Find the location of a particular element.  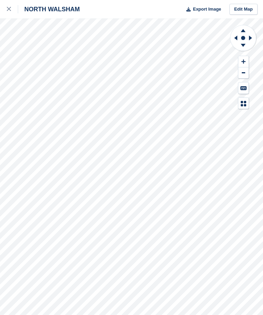

button: Keyboard Shortcuts is located at coordinates (243, 88).